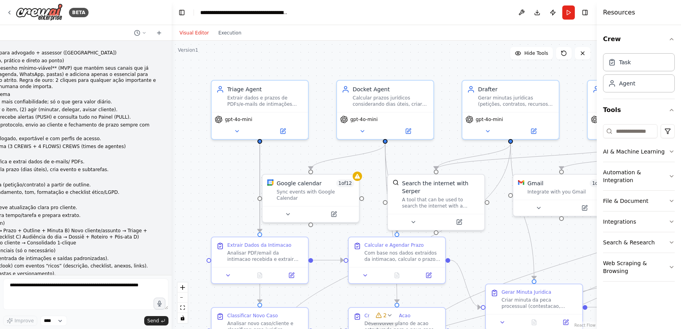  I want to click on div: Docket AgentCalcular prazos jurídicos considerando dias úteis, criar eventos na agenda e gerar su..., so click(385, 110).